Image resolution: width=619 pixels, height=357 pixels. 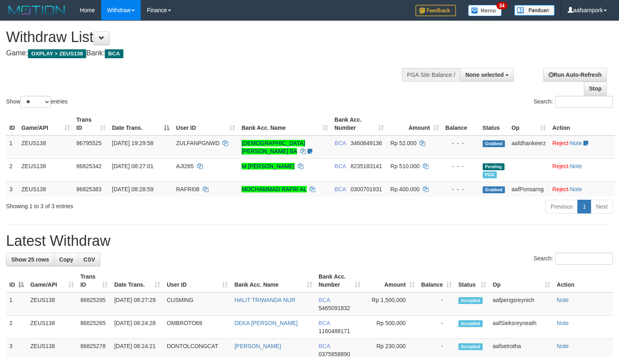 What do you see at coordinates (57, 54) in the screenshot?
I see `span: OXPLAY > ZEUS138` at bounding box center [57, 54].